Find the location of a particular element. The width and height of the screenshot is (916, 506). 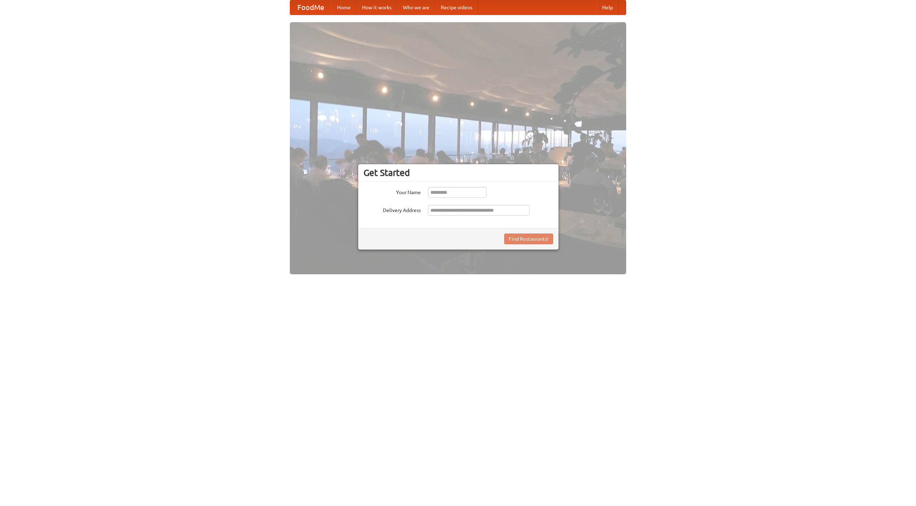

h3: Get Started is located at coordinates (458, 173).